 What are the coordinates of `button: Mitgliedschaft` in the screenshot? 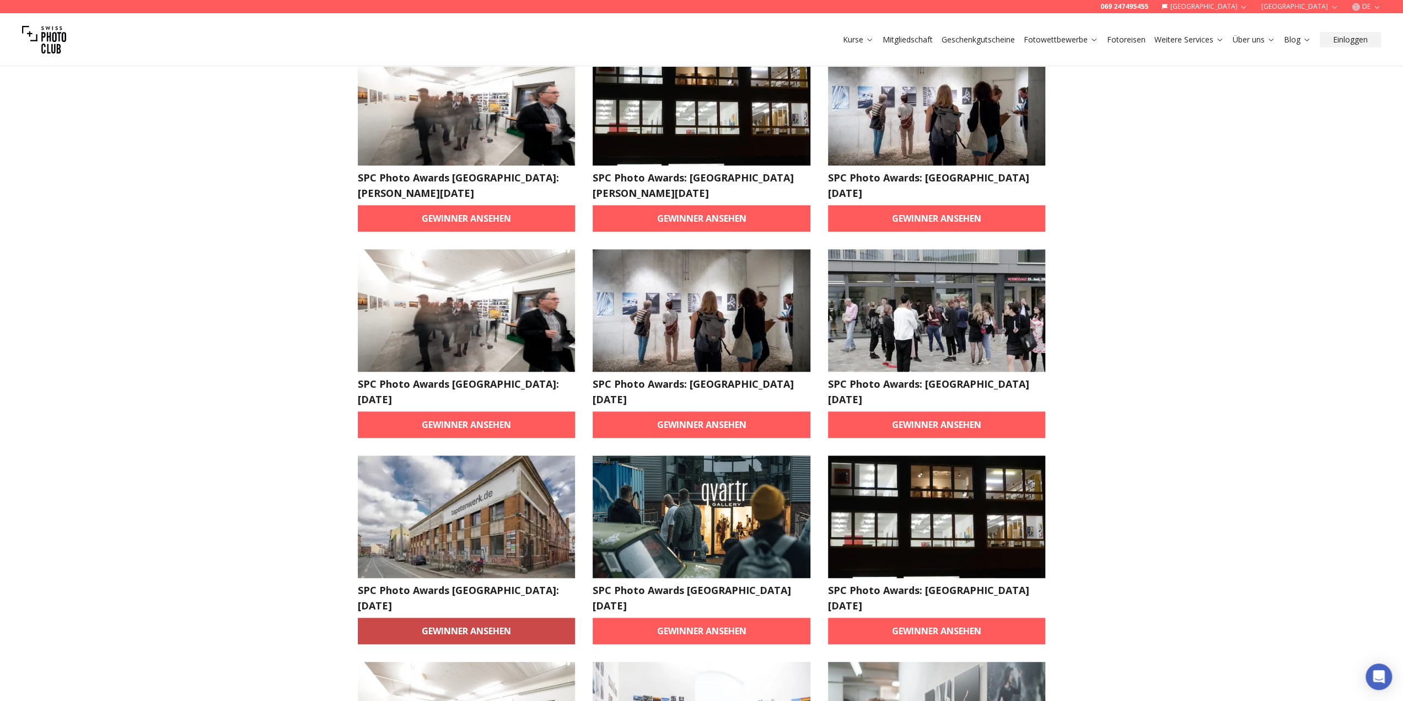 It's located at (907, 40).